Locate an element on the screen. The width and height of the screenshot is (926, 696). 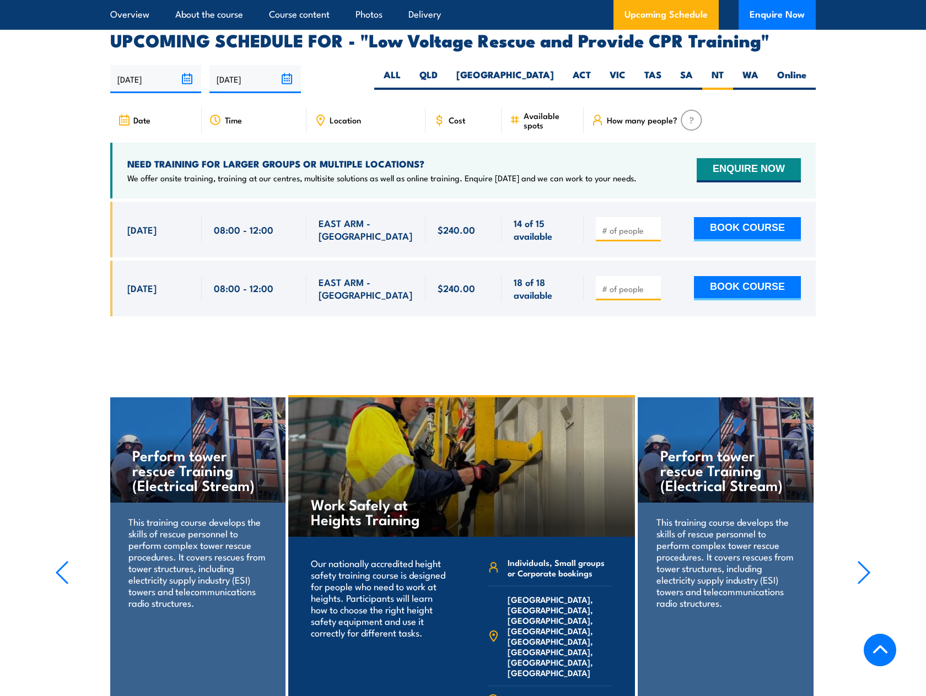
button: ENQUIRE NOW is located at coordinates (748, 170).